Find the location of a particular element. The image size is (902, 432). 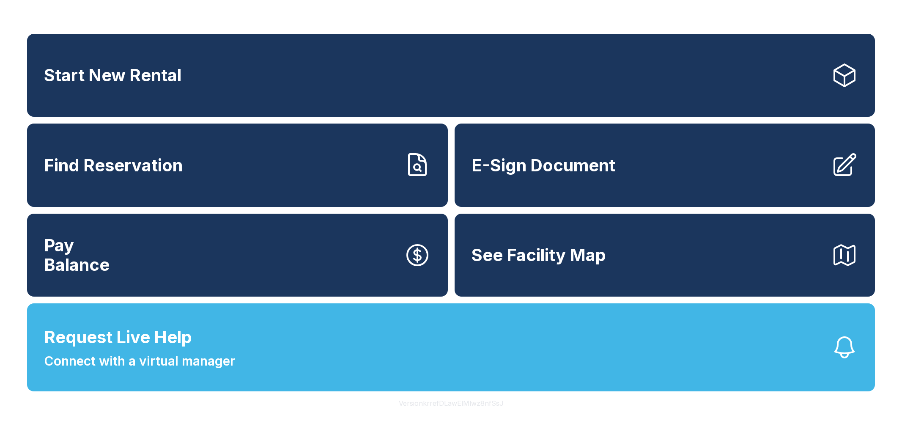

span: Start New Rental is located at coordinates (112, 75).